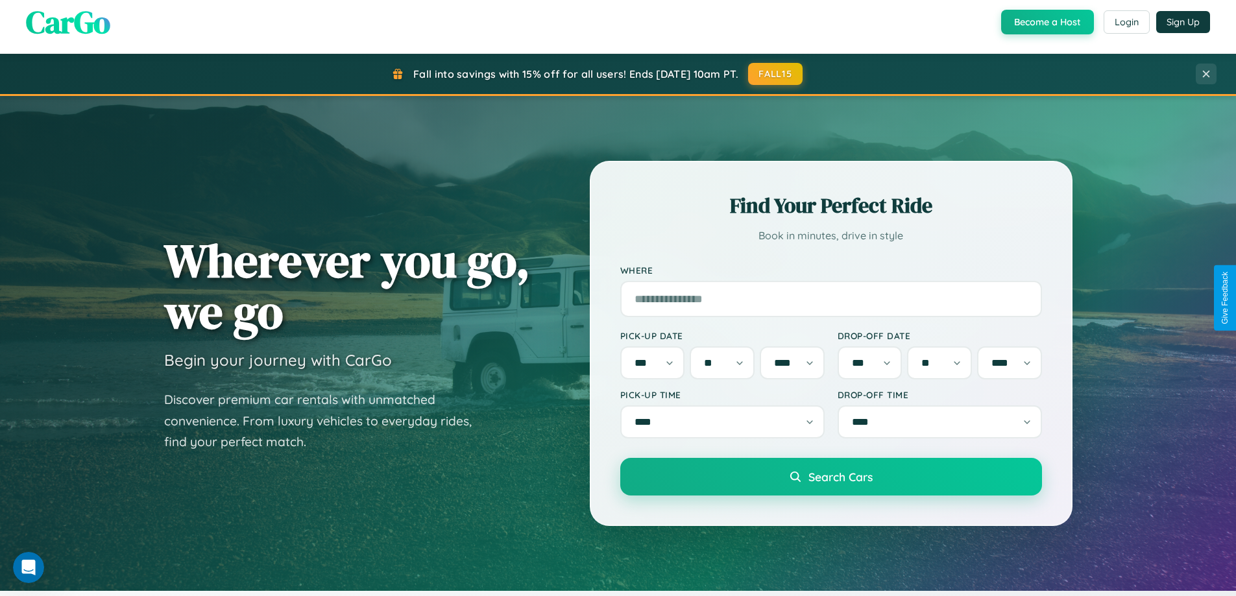 This screenshot has width=1236, height=596. Describe the element at coordinates (831, 206) in the screenshot. I see `h2: Find Your Perfect Ride` at that location.